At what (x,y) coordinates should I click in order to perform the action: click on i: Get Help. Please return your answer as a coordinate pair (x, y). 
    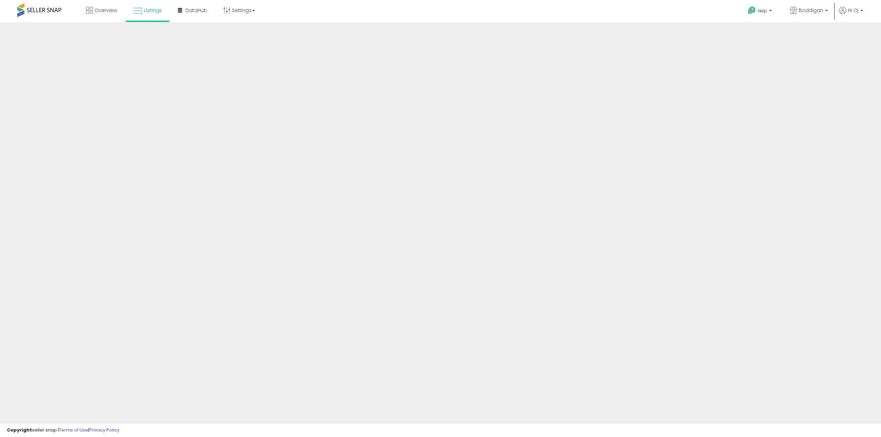
    Looking at the image, I should click on (751, 10).